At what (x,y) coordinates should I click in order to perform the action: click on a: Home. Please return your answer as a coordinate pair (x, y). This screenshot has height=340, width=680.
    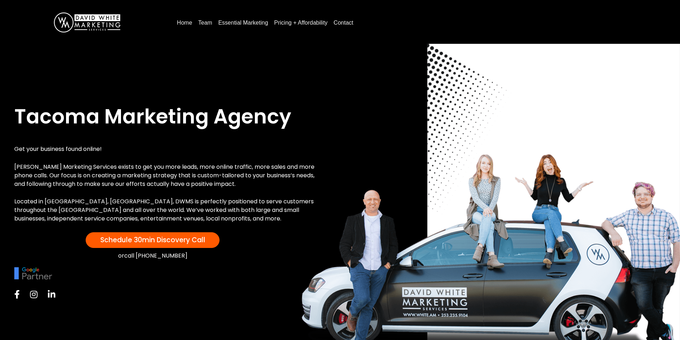
    Looking at the image, I should click on (184, 23).